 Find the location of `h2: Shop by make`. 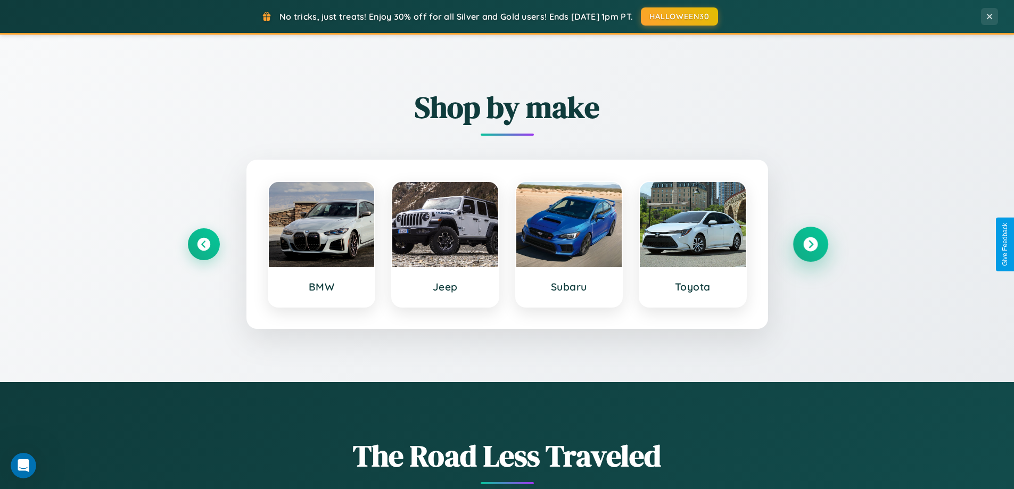

h2: Shop by make is located at coordinates (507, 107).